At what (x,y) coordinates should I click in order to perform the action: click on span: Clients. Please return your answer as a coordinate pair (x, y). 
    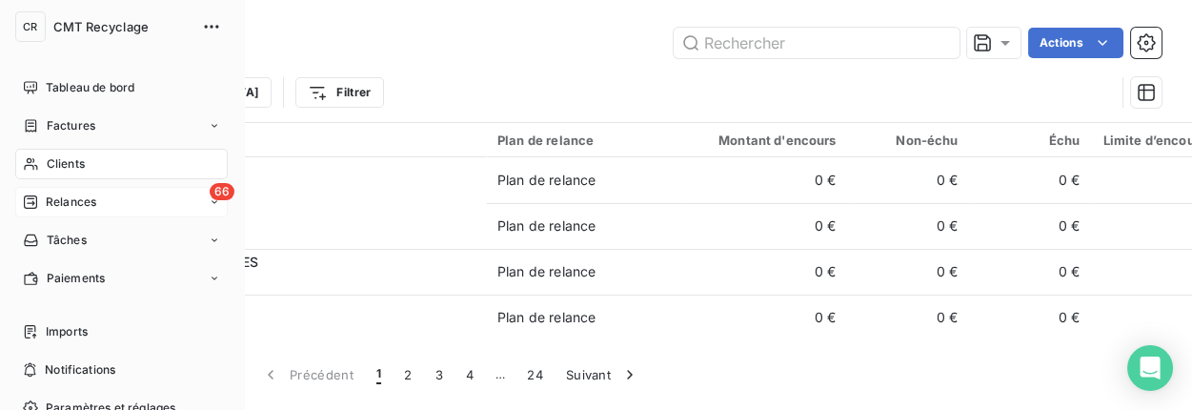
    Looking at the image, I should click on (66, 164).